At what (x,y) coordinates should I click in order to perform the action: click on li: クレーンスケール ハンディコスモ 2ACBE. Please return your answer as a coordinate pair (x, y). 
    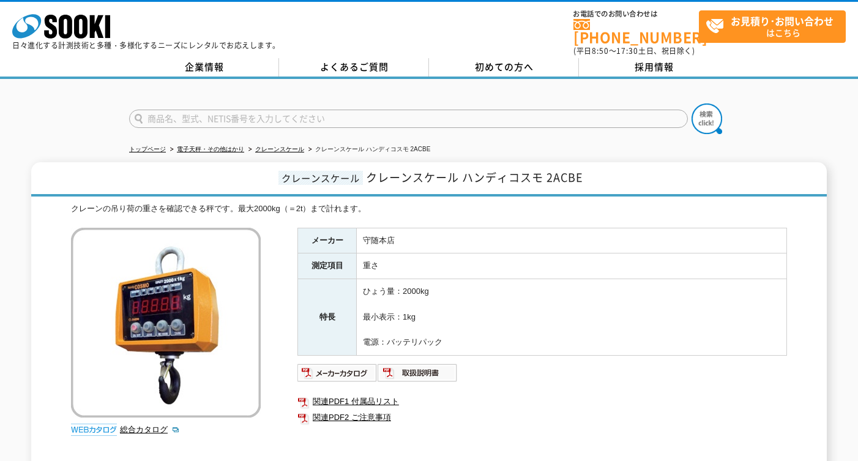
    Looking at the image, I should click on (368, 149).